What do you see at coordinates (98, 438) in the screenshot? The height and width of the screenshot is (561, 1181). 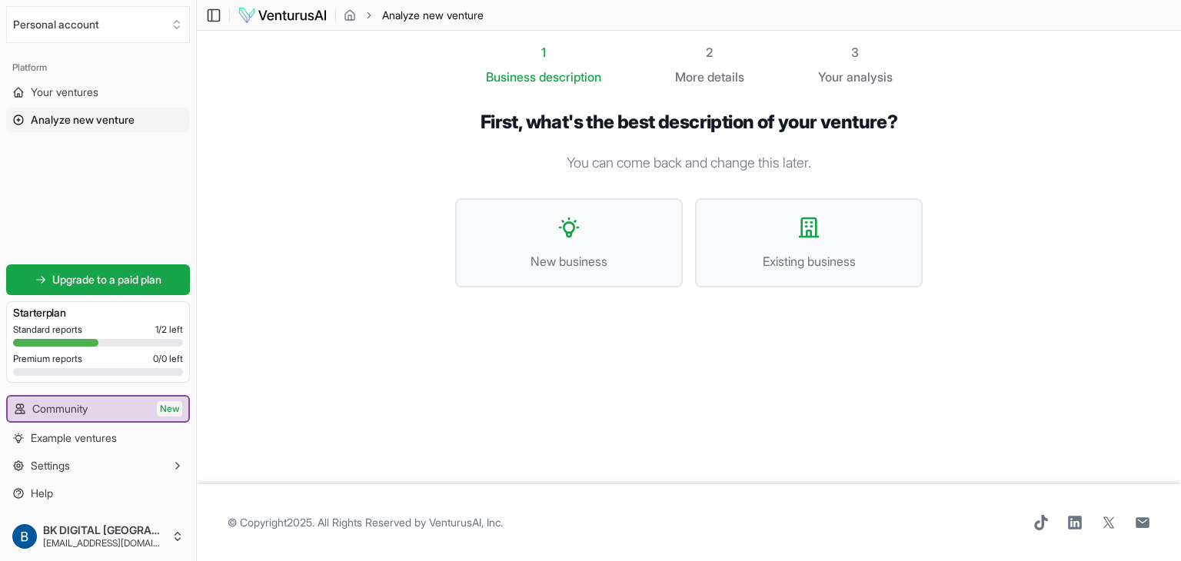 I see `a: Example ventures` at bounding box center [98, 438].